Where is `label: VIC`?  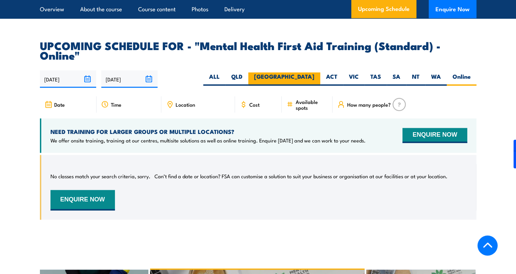 label: VIC is located at coordinates (354, 79).